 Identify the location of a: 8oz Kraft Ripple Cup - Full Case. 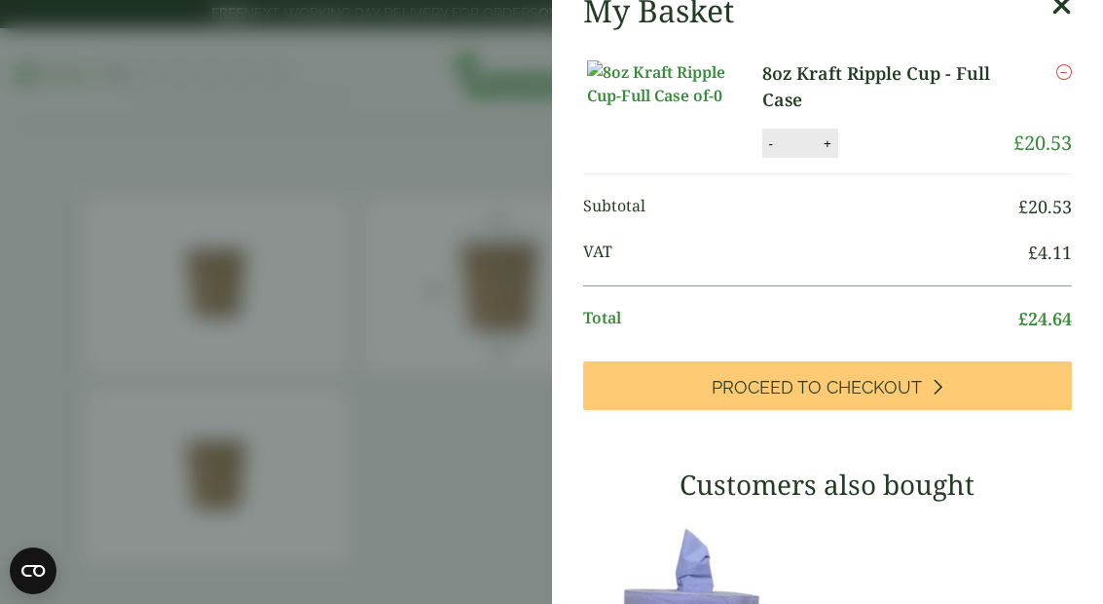
(888, 87).